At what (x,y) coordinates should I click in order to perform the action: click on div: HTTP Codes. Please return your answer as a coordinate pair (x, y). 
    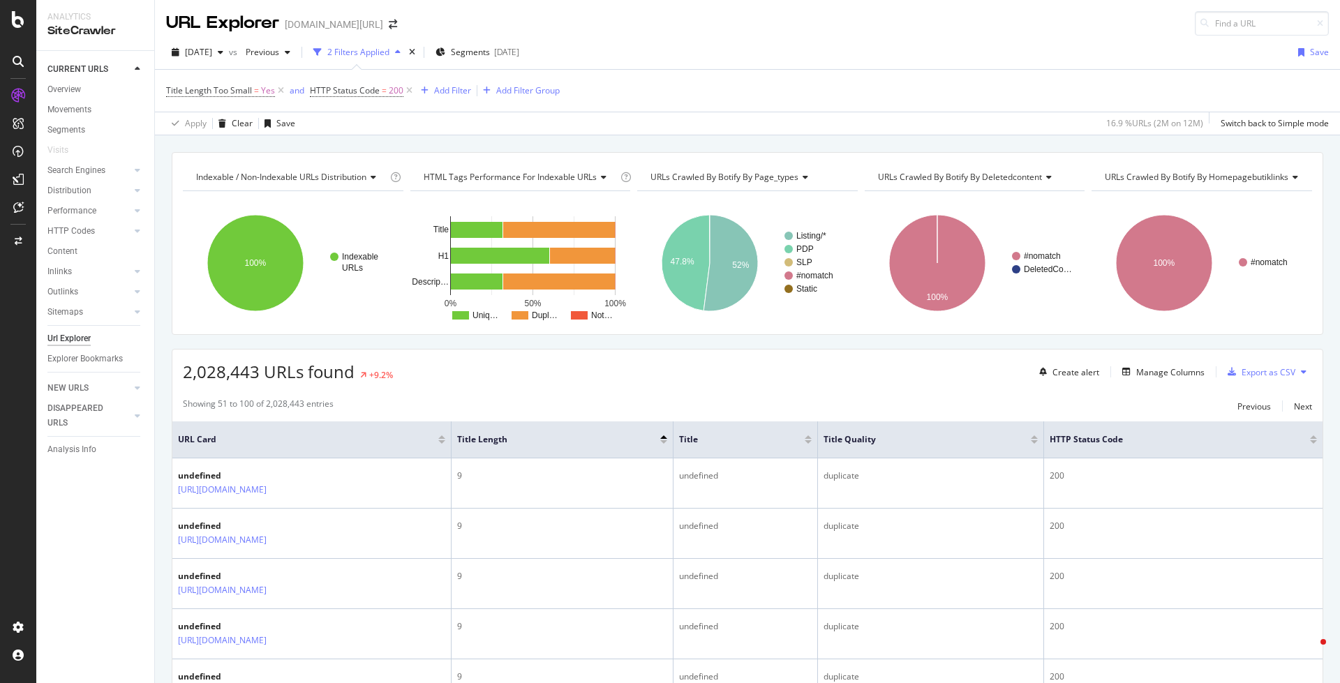
    Looking at the image, I should click on (71, 231).